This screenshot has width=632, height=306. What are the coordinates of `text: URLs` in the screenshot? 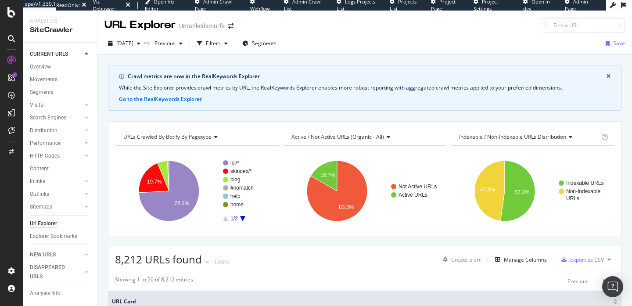 It's located at (573, 198).